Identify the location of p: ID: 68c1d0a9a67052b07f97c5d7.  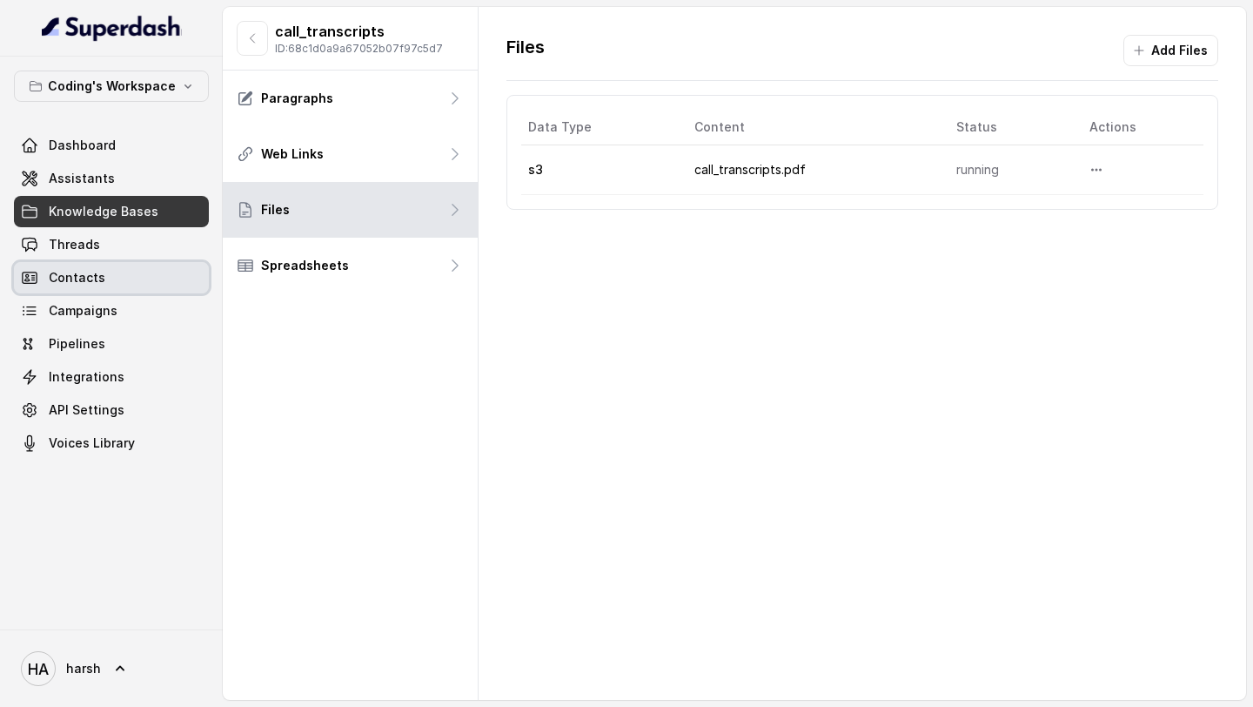
(359, 49).